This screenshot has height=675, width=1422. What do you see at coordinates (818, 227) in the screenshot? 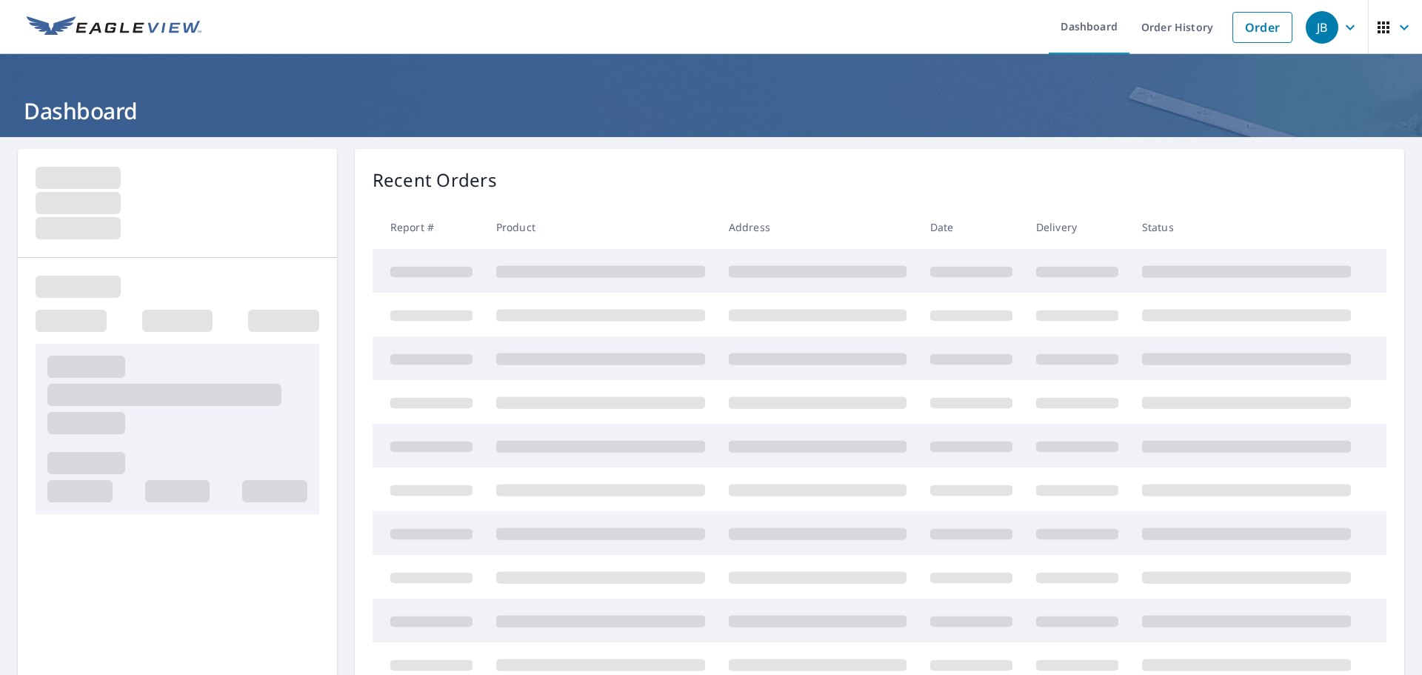
I see `th: Address` at bounding box center [818, 227].